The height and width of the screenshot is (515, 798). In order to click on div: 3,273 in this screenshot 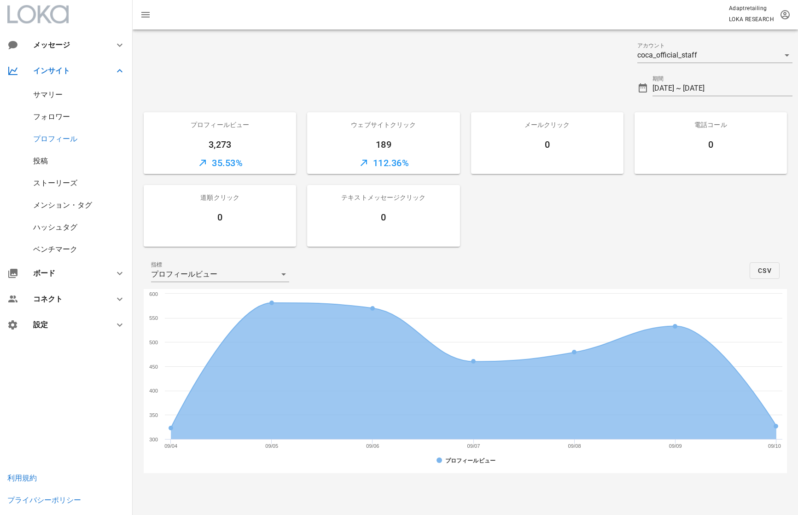, I will do `click(220, 145)`.